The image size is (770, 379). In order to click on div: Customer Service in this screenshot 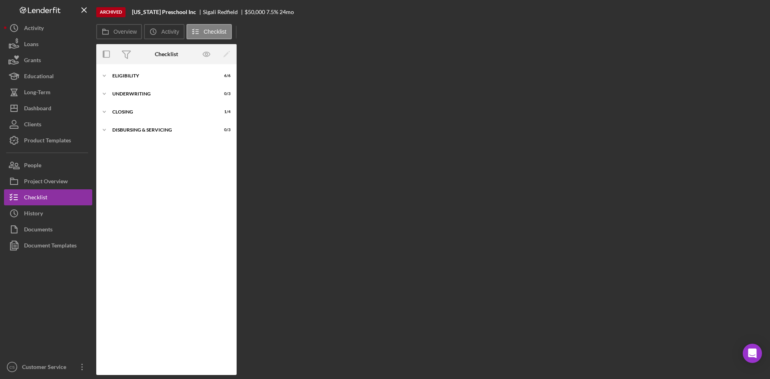, I will do `click(46, 368)`.